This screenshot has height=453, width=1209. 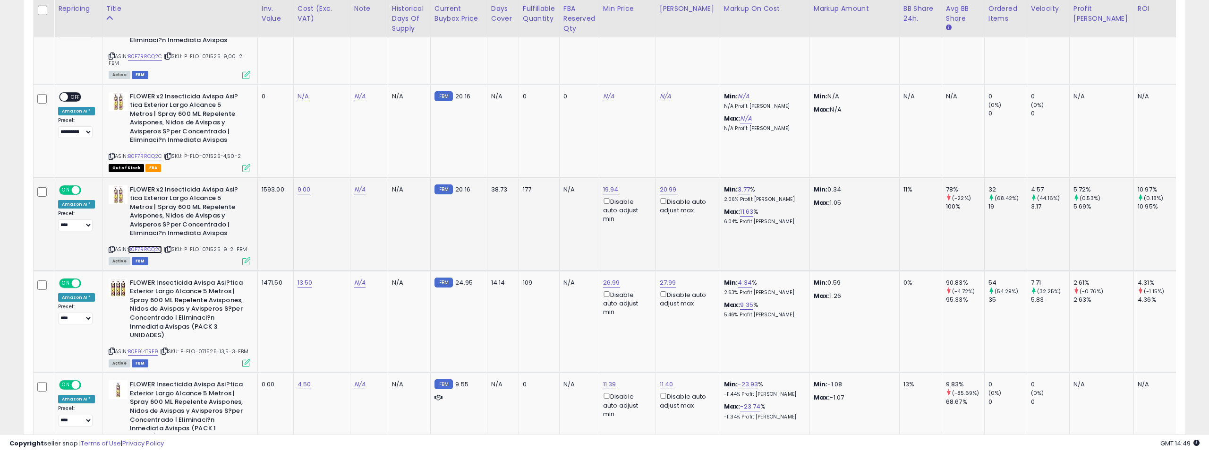 I want to click on div: Title, so click(x=180, y=9).